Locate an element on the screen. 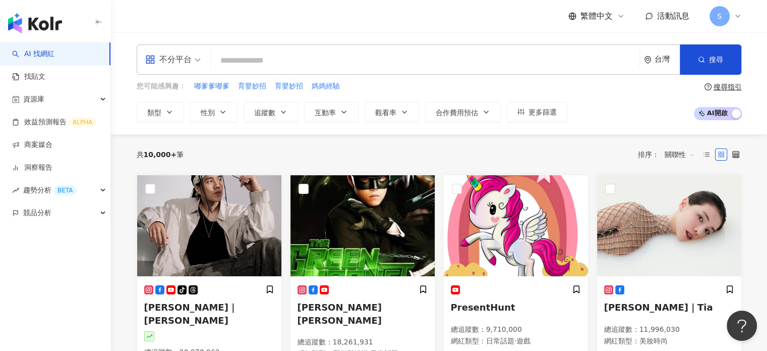  span: 嘟爹爹嘟爹 is located at coordinates (212, 86).